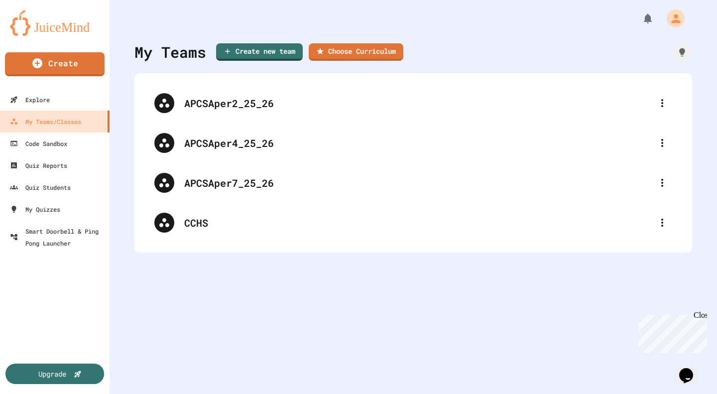  I want to click on div: Explore, so click(30, 100).